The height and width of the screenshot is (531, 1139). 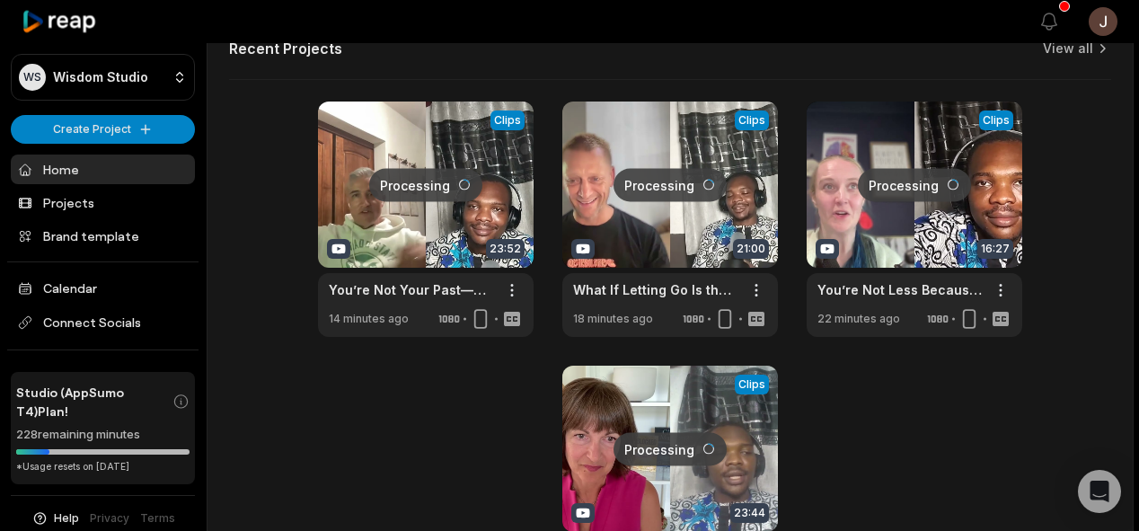 What do you see at coordinates (32, 77) in the screenshot?
I see `div: WS` at bounding box center [32, 77].